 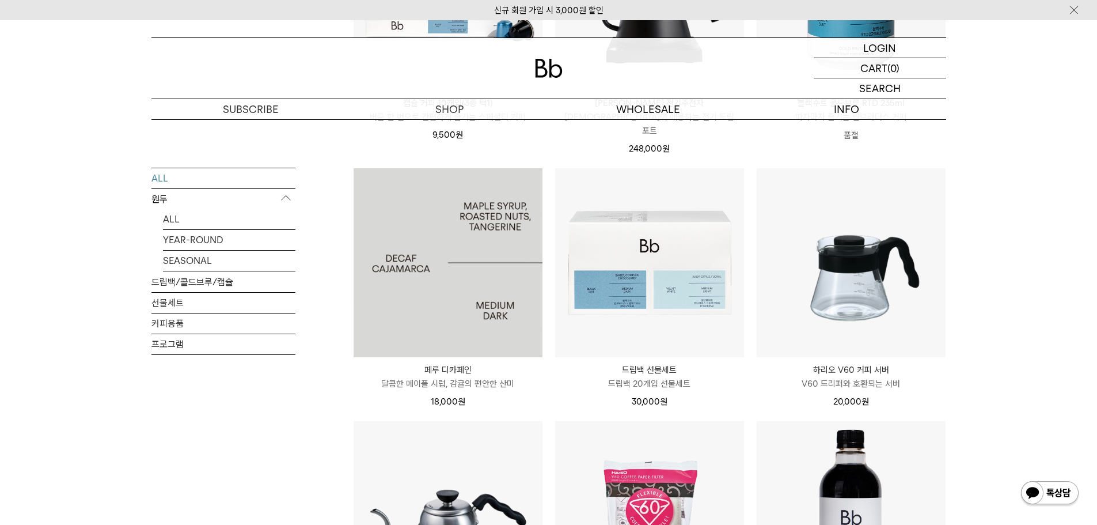 I want to click on img: 하리오 V60 커피 서버, so click(x=851, y=263).